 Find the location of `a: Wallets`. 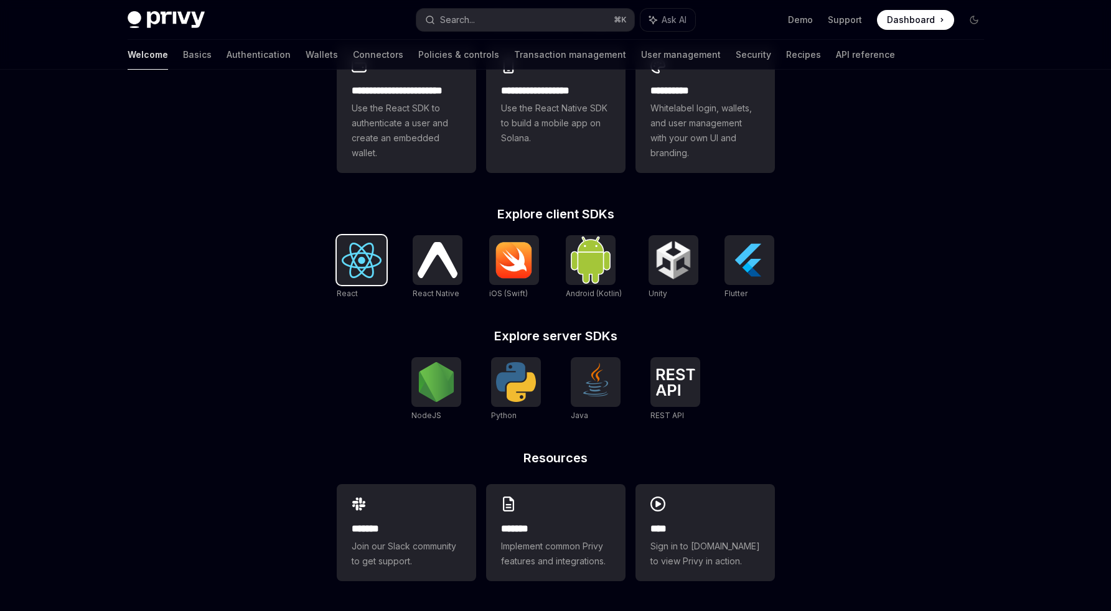

a: Wallets is located at coordinates (322, 55).